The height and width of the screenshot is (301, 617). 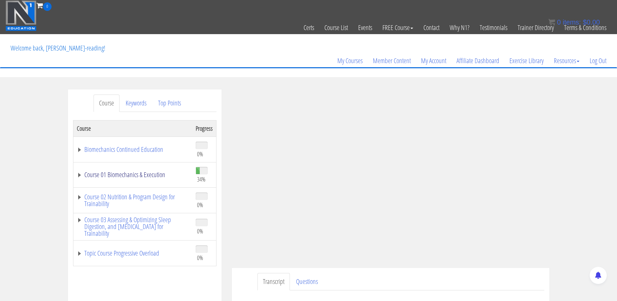 What do you see at coordinates (107, 103) in the screenshot?
I see `a: Course` at bounding box center [107, 103].